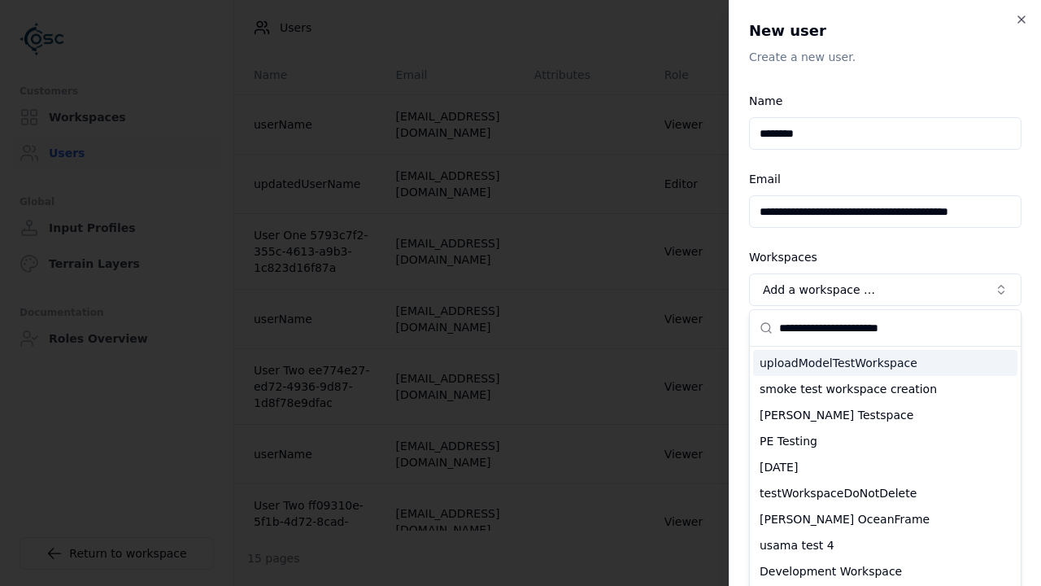  What do you see at coordinates (885, 389) in the screenshot?
I see `div: smoke test workspace creation` at bounding box center [885, 389].